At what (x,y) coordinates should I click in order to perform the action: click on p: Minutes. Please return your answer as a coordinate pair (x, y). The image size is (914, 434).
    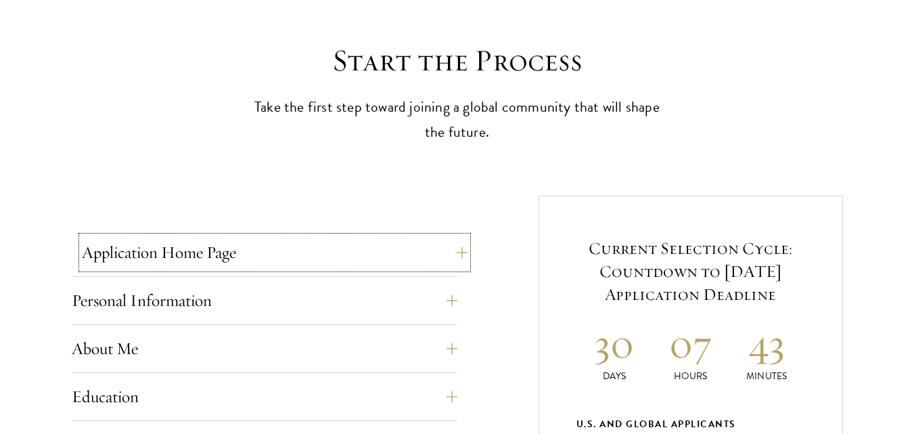
    Looking at the image, I should click on (766, 375).